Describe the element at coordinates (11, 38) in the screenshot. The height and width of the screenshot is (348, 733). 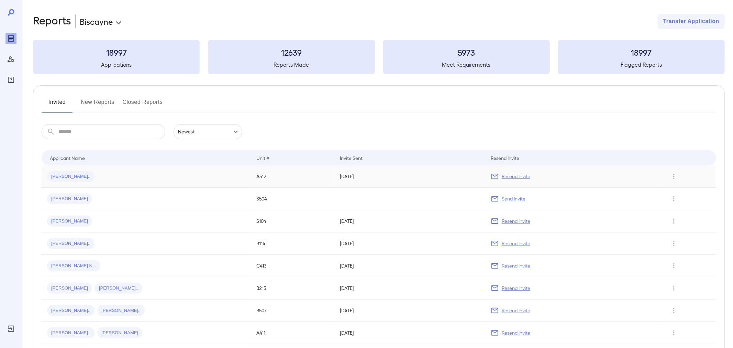
I see `div: Reports` at that location.